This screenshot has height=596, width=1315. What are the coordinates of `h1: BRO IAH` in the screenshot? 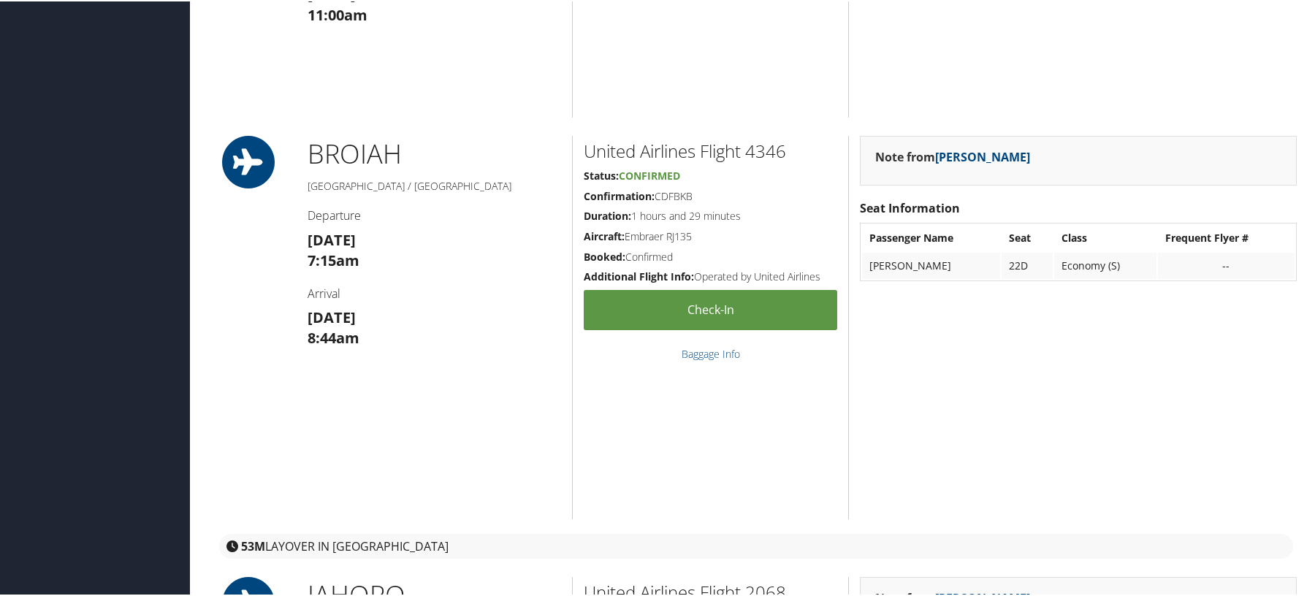 It's located at (435, 153).